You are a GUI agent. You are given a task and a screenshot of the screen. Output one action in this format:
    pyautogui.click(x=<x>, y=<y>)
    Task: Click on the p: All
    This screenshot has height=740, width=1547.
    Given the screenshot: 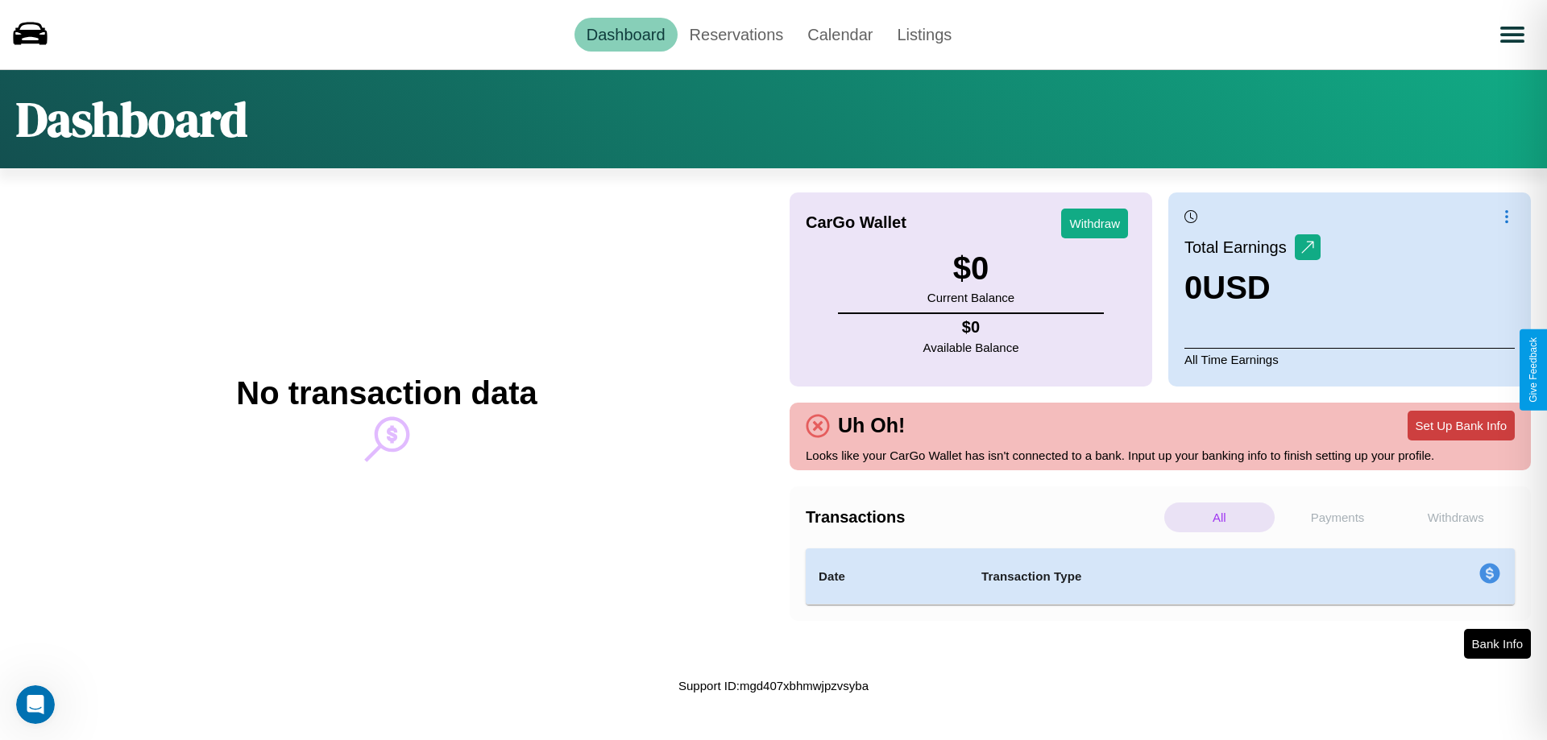 What is the action you would take?
    pyautogui.click(x=1219, y=517)
    